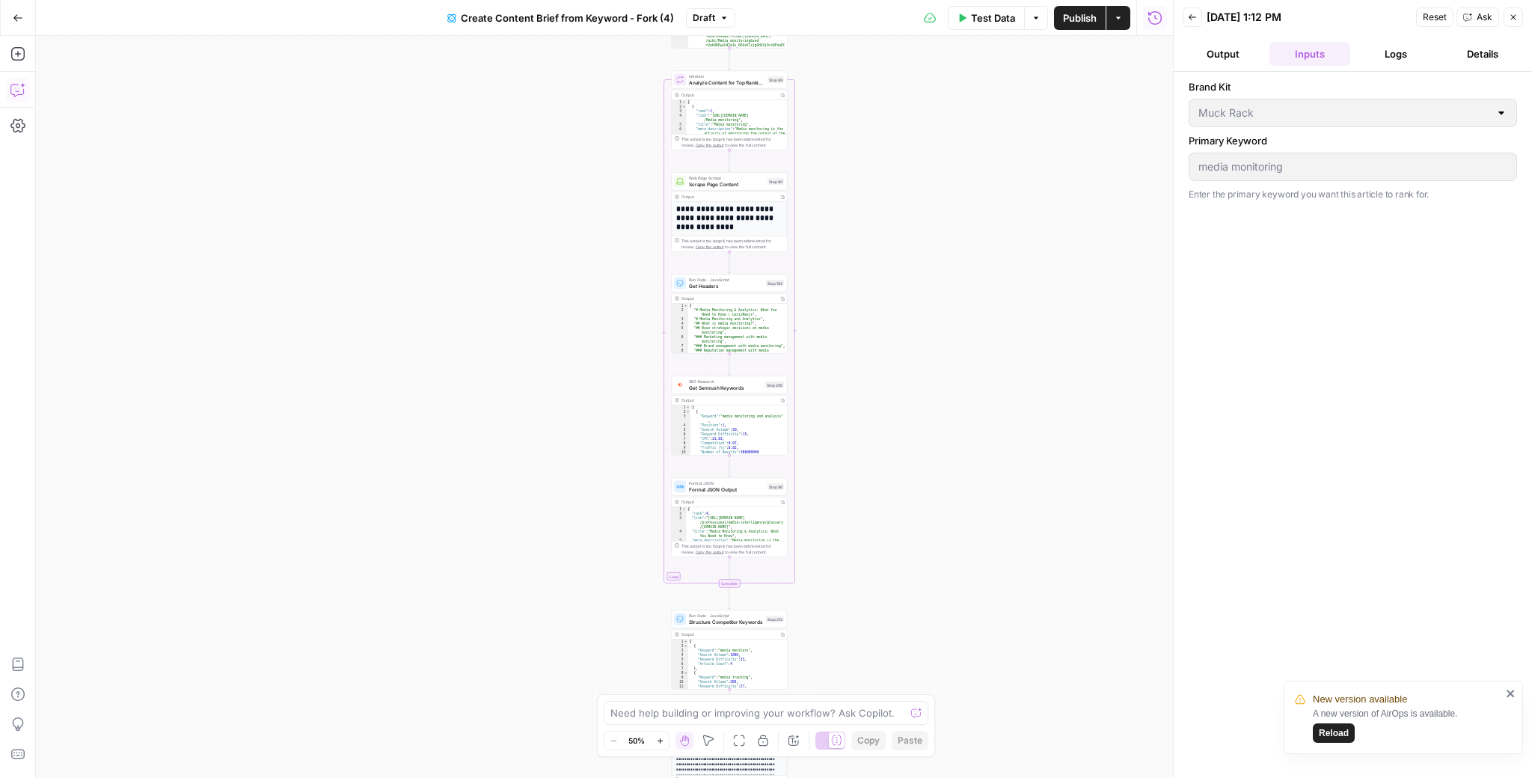 Image resolution: width=1532 pixels, height=778 pixels. What do you see at coordinates (684, 107) in the screenshot?
I see `span: Toggle code folding, rows 2 through 8` at bounding box center [684, 107].